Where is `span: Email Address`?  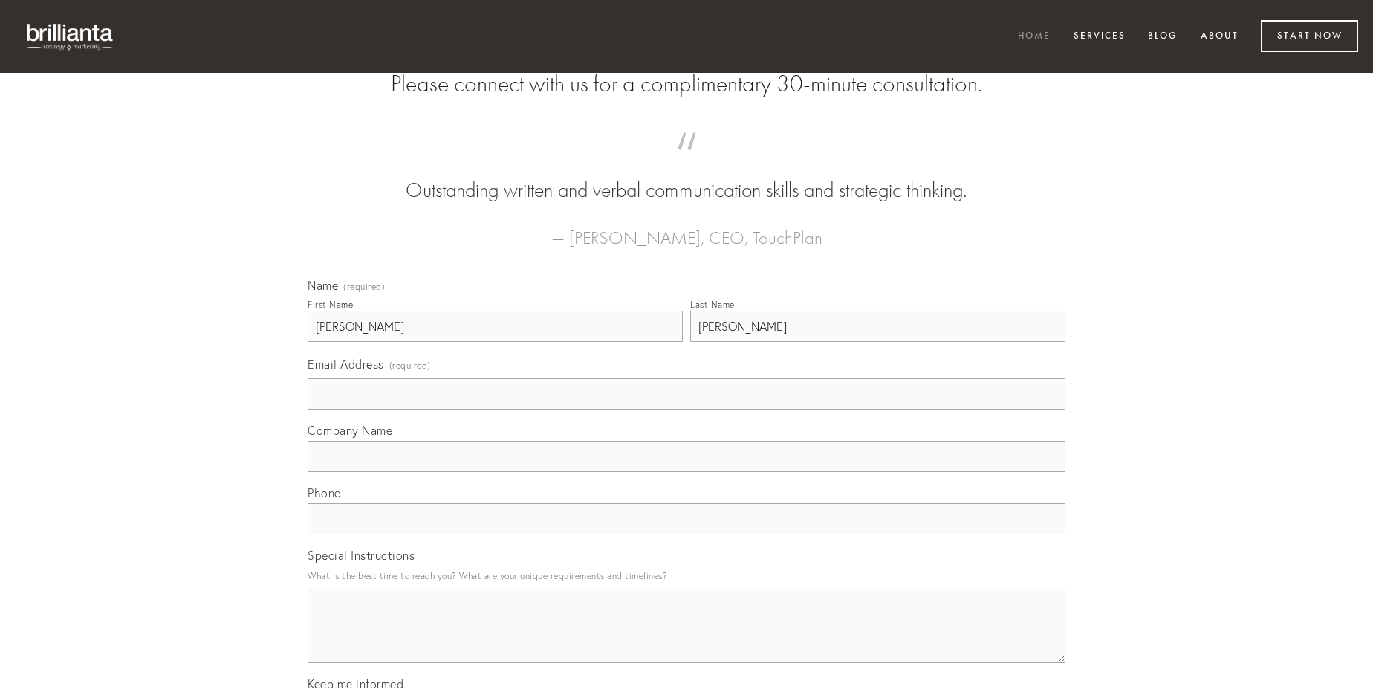 span: Email Address is located at coordinates (345, 364).